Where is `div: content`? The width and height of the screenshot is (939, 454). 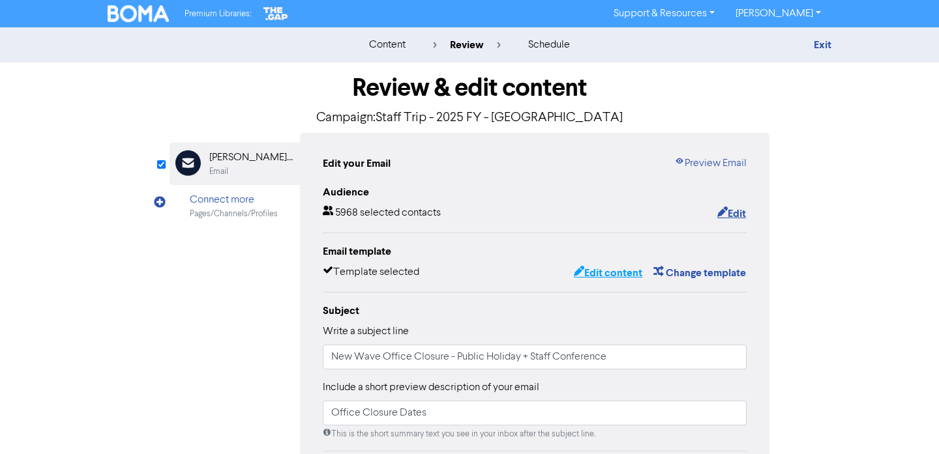
div: content is located at coordinates (387, 45).